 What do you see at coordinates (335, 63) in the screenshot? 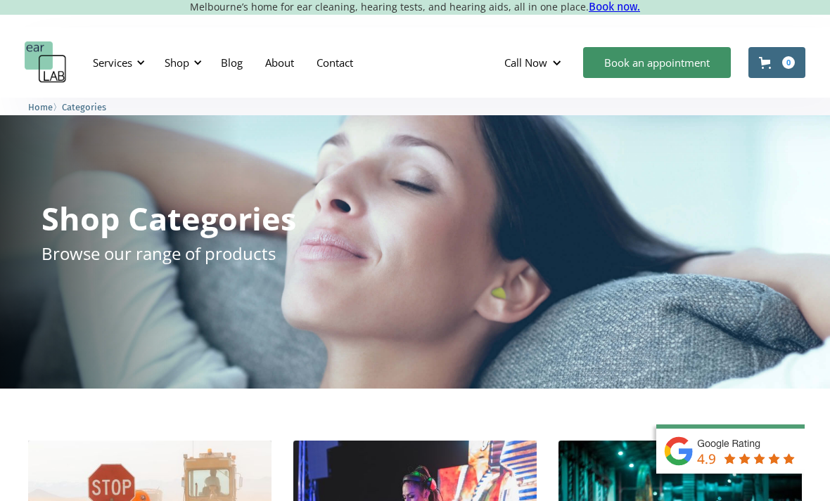
I see `a: Contact` at bounding box center [335, 63].